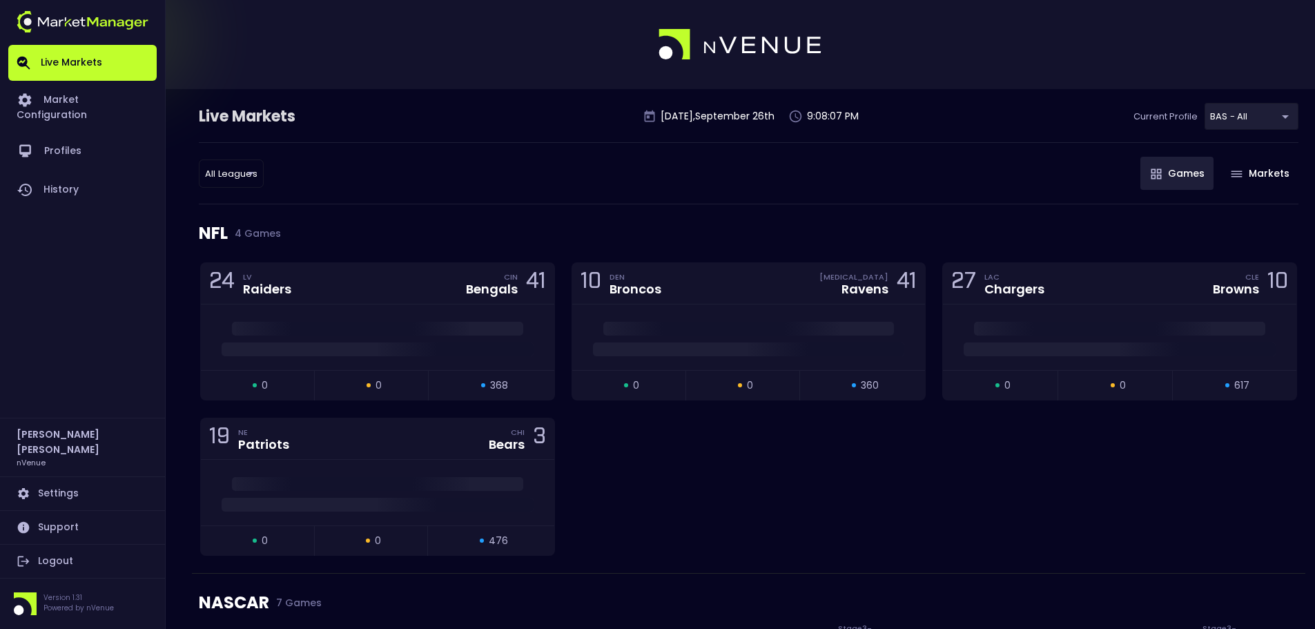 The width and height of the screenshot is (1315, 629). What do you see at coordinates (635, 277) in the screenshot?
I see `div: DEN` at bounding box center [635, 277].